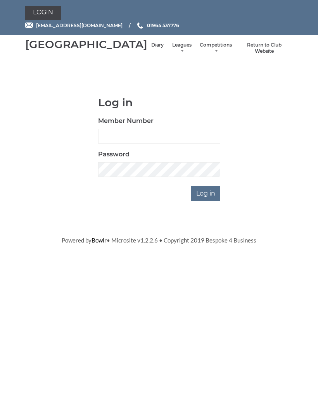  What do you see at coordinates (43, 13) in the screenshot?
I see `a: Login` at bounding box center [43, 13].